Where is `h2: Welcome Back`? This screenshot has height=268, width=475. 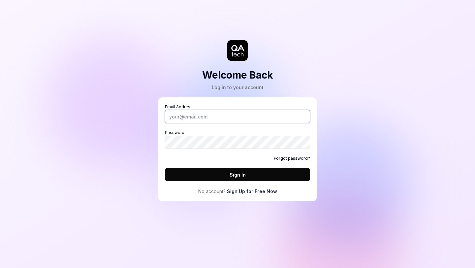 h2: Welcome Back is located at coordinates (237, 75).